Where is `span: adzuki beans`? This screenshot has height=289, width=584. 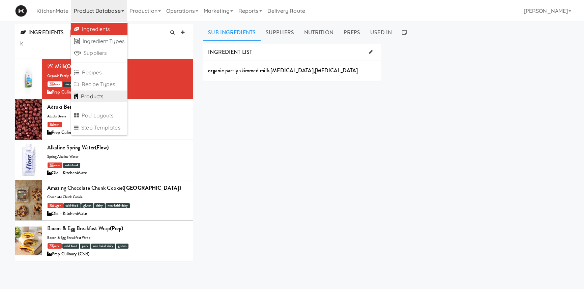 span: adzuki beans is located at coordinates (57, 116).